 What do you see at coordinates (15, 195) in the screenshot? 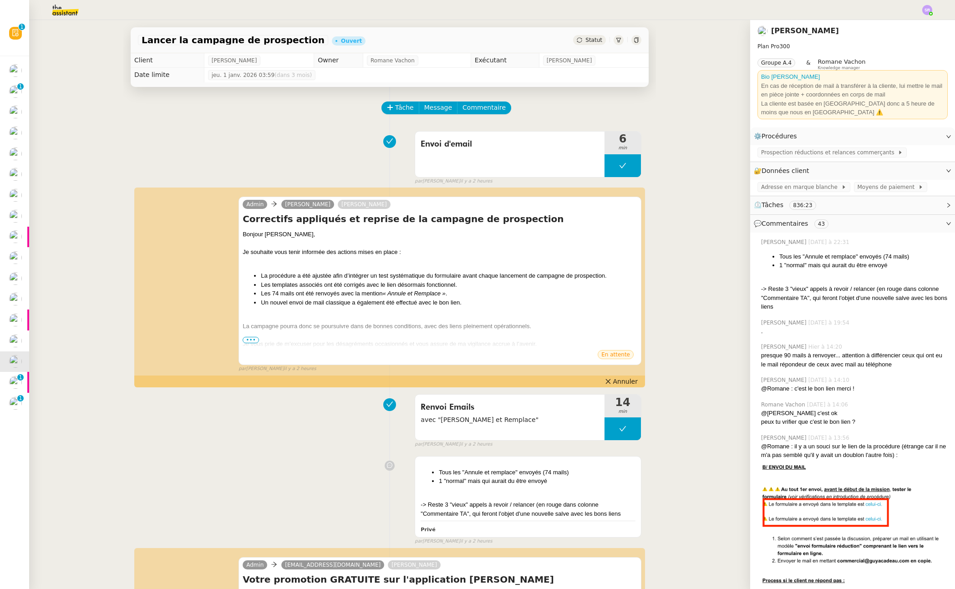
I see `img: users%2FoFdbodQ3TgNoWt9kP3GXAs5oaCq1%2Favatar%2Fprofile-pic.png` at bounding box center [15, 195].